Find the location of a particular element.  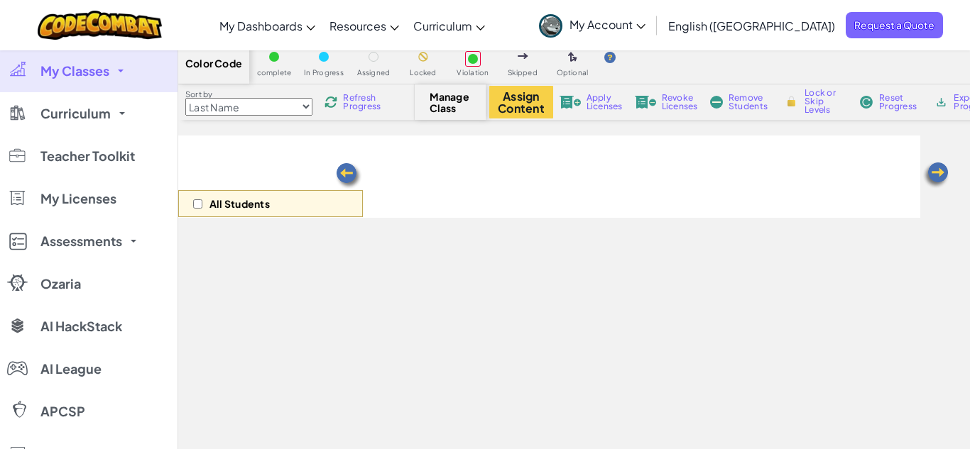

span: Refresh Progress is located at coordinates (365, 102).